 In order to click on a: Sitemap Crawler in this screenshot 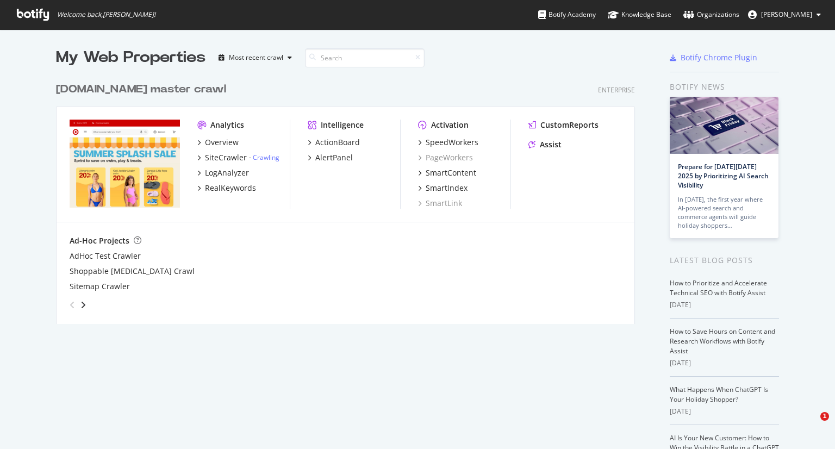, I will do `click(100, 287)`.